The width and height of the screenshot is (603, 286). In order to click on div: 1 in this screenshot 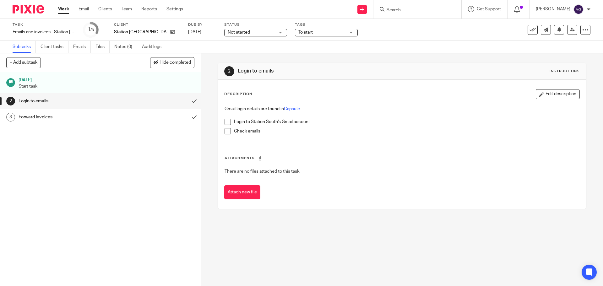, I will do `click(91, 30)`.